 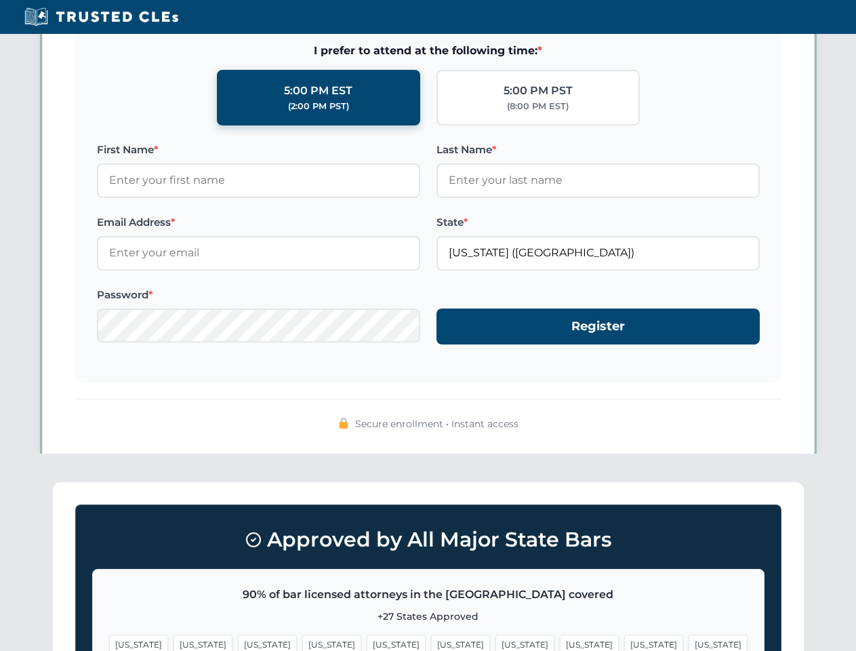 I want to click on input: Enter your last name, so click(x=598, y=180).